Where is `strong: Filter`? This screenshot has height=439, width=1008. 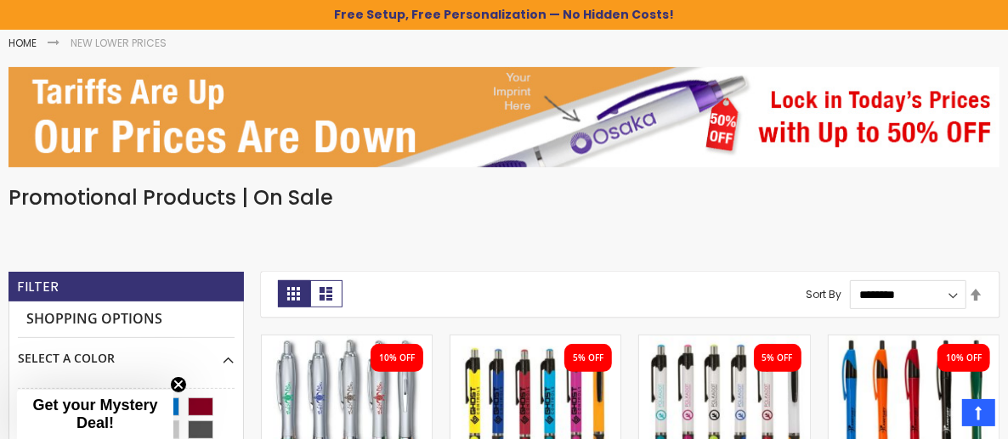 strong: Filter is located at coordinates (37, 287).